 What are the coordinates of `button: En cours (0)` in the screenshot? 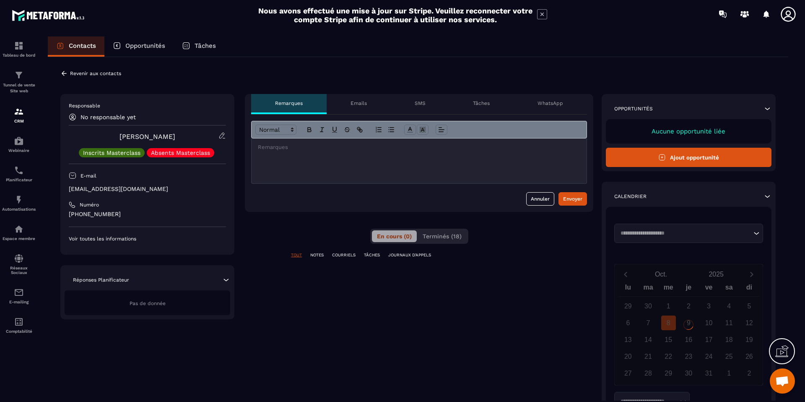 It's located at (394, 236).